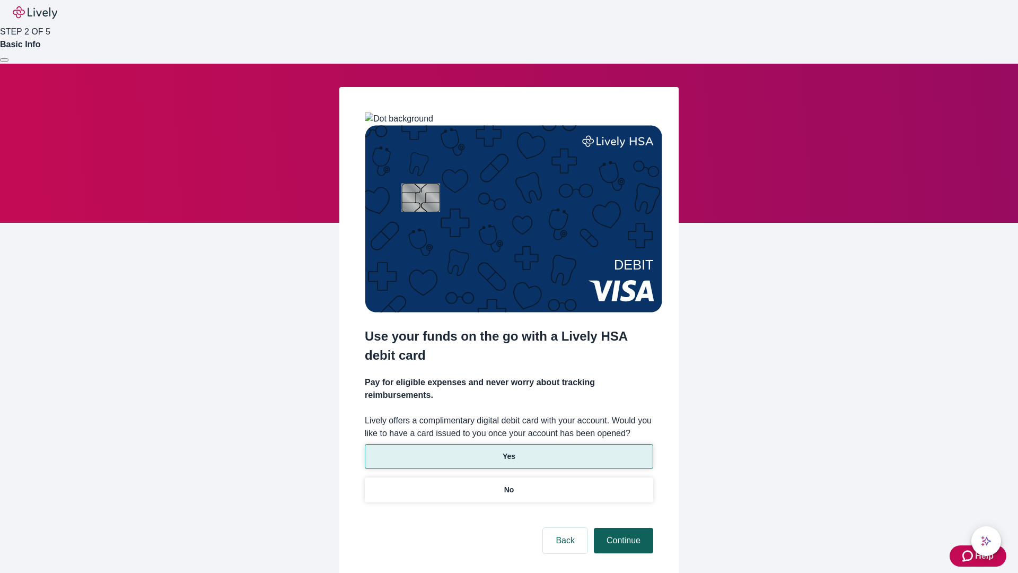  I want to click on h2: Use your funds on the go with a Lively HSA debit card, so click(509, 346).